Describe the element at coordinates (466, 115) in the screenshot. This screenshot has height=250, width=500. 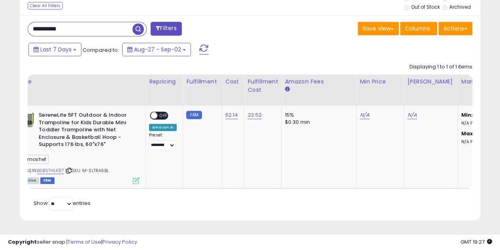
I see `b: Min:` at that location.